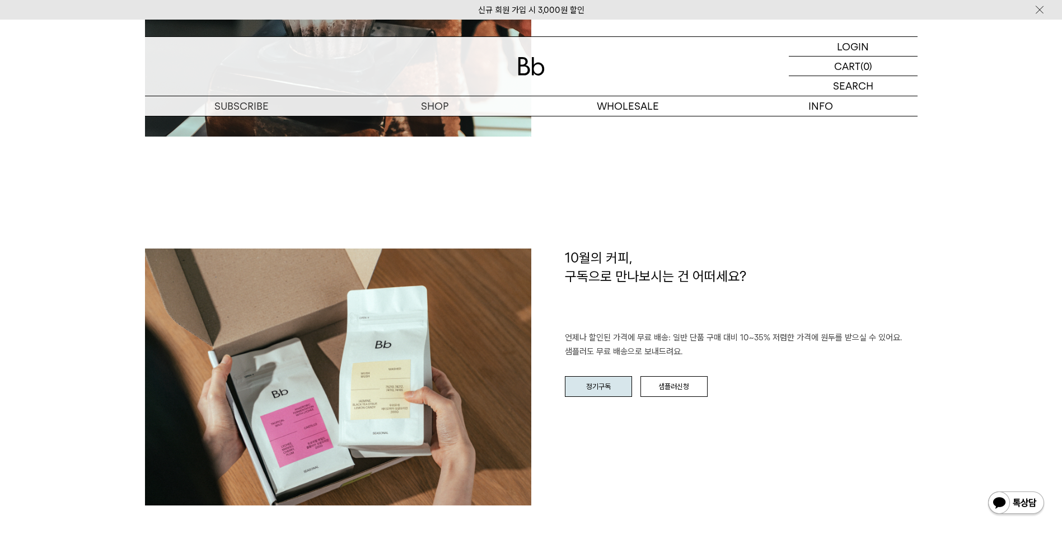  What do you see at coordinates (434, 106) in the screenshot?
I see `a: SHOP` at bounding box center [434, 106].